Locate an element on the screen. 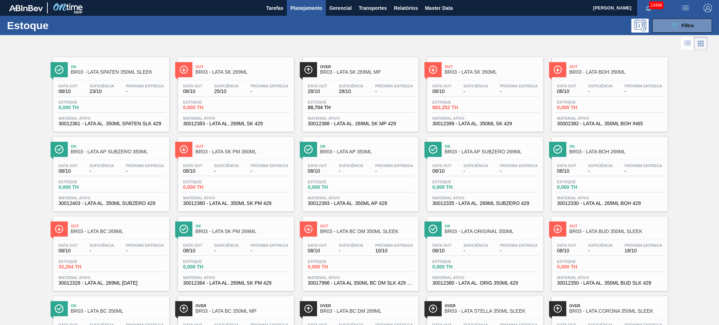 This screenshot has width=719, height=325. span: 30012393 - LATA AL. 350ML AP 429 is located at coordinates (361, 203).